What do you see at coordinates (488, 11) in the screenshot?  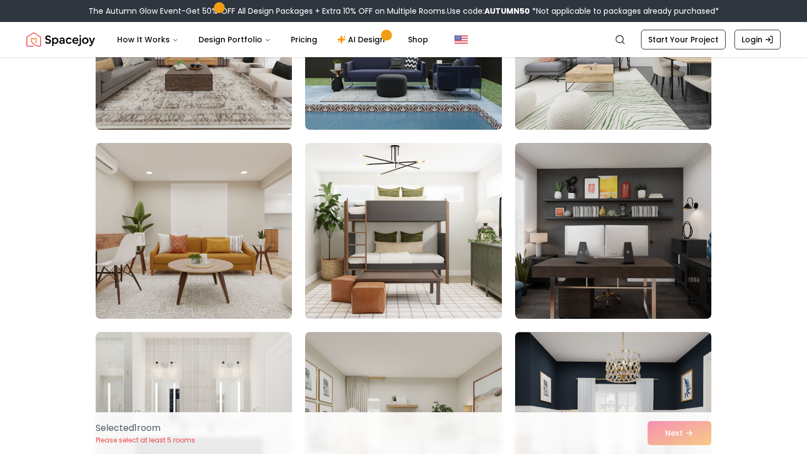 I see `span: Use code:` at bounding box center [488, 11].